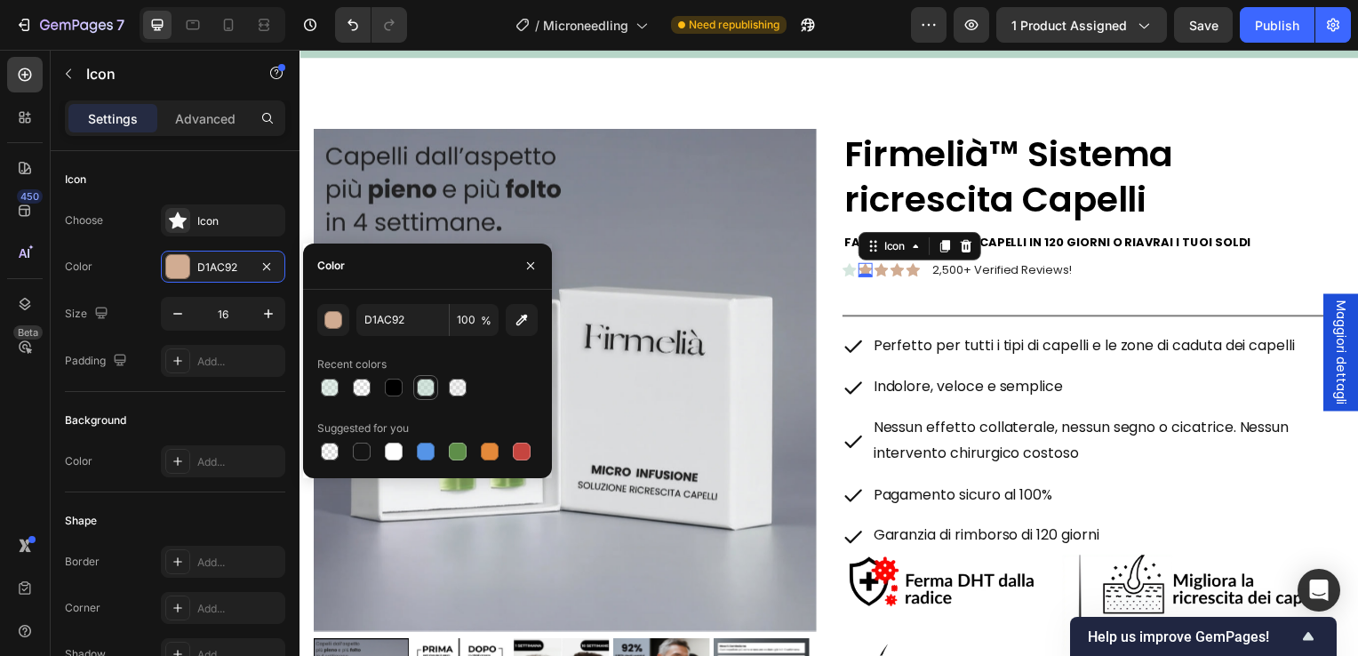 The height and width of the screenshot is (656, 1358). Describe the element at coordinates (734, 25) in the screenshot. I see `span: Need republishing` at that location.